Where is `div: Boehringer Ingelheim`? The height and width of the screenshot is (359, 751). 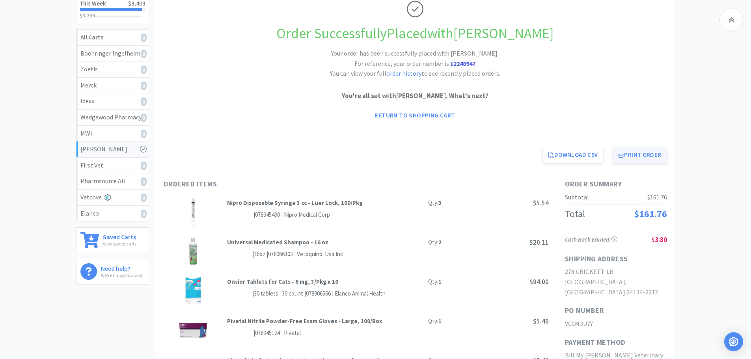
div: Boehringer Ingelheim is located at coordinates (112, 54).